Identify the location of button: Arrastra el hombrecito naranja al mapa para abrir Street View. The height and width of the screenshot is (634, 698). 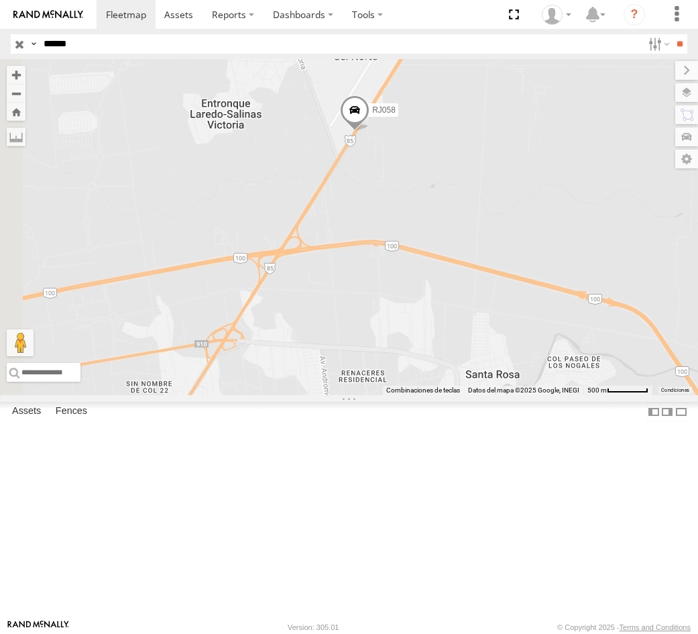
(20, 343).